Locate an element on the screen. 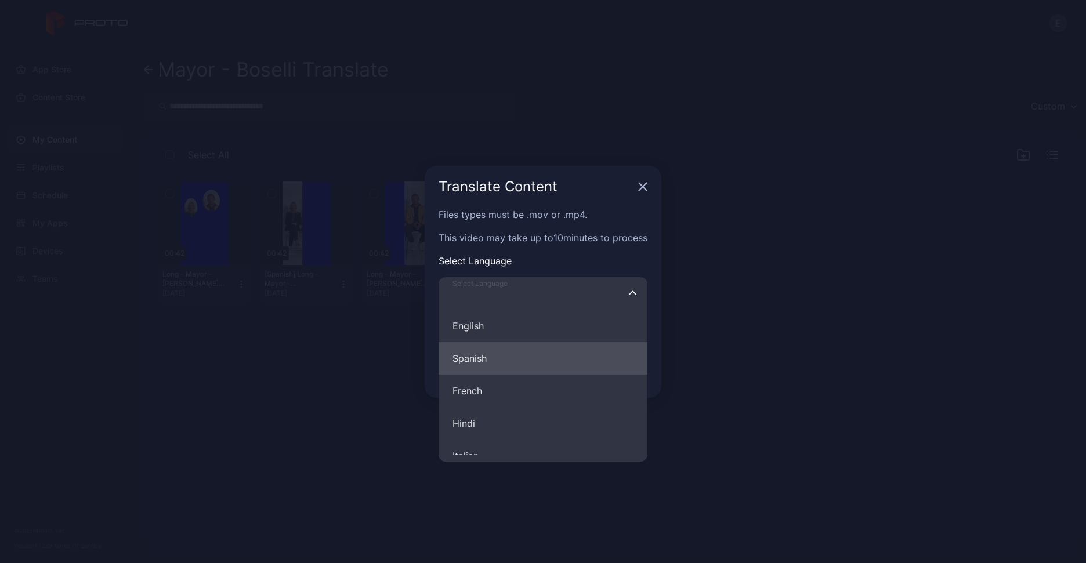 The image size is (1086, 563). button: Select LanguageEnglishSpanishFrenchHindi is located at coordinates (543, 456).